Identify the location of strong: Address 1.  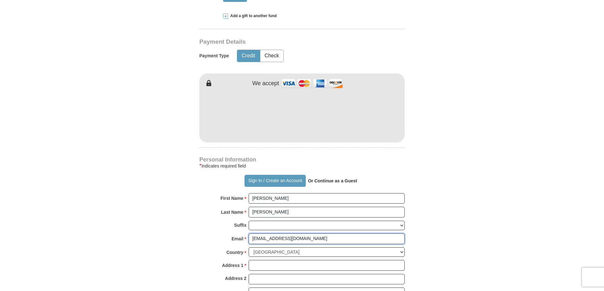
(233, 265).